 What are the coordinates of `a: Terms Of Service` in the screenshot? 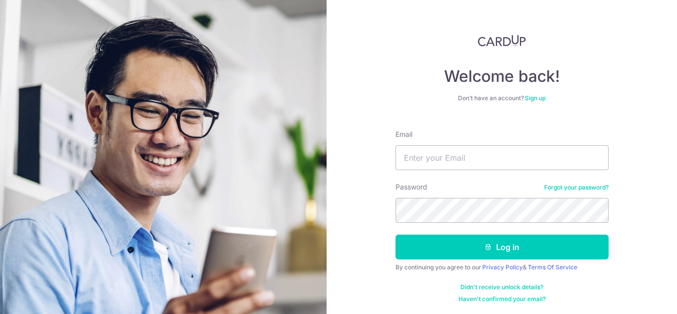 It's located at (553, 267).